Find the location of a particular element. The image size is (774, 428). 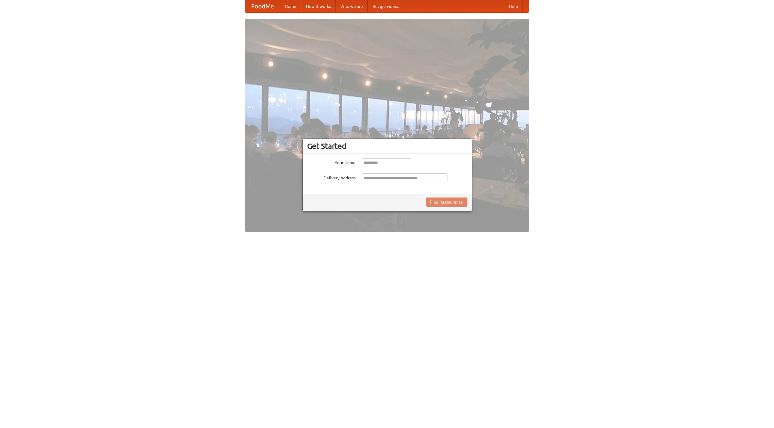

button: Find Restaurants! is located at coordinates (446, 202).